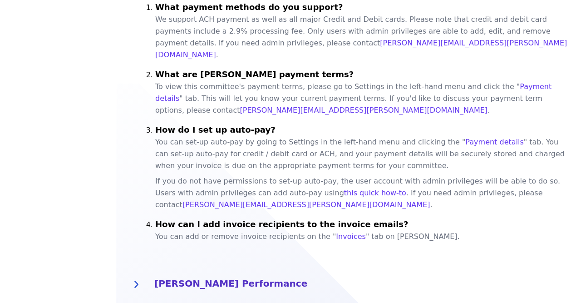 This screenshot has width=581, height=303. What do you see at coordinates (363, 154) in the screenshot?
I see `p: You can set-up auto-pay by going to Settings in the left-hand menu and clicking the " " tab. You ...` at bounding box center [363, 154].